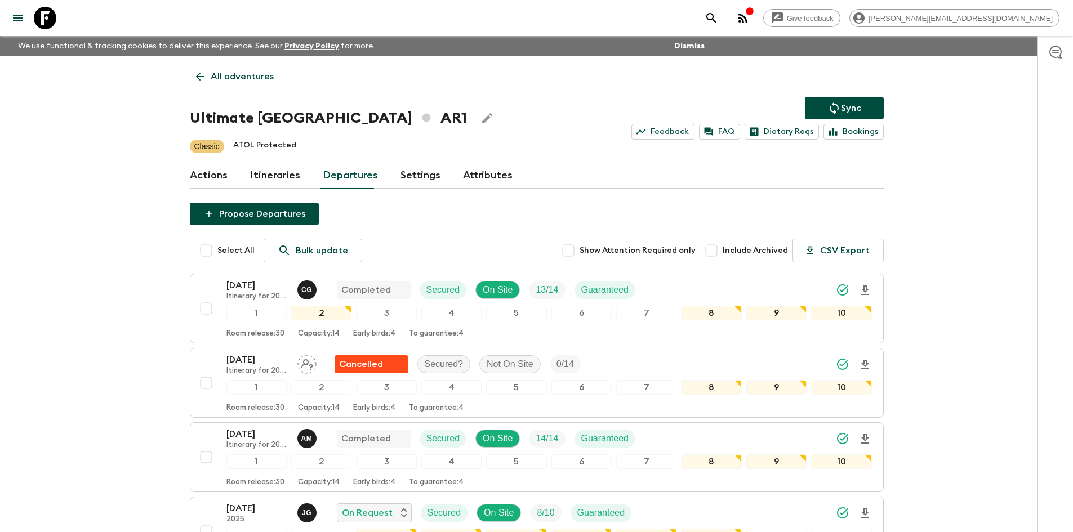 Image resolution: width=1073 pixels, height=532 pixels. What do you see at coordinates (18, 18) in the screenshot?
I see `button: menu` at bounding box center [18, 18].